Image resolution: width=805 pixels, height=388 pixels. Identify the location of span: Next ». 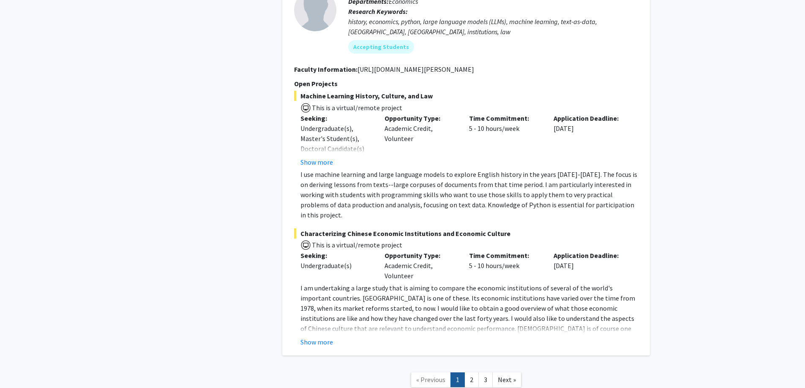
(506, 380).